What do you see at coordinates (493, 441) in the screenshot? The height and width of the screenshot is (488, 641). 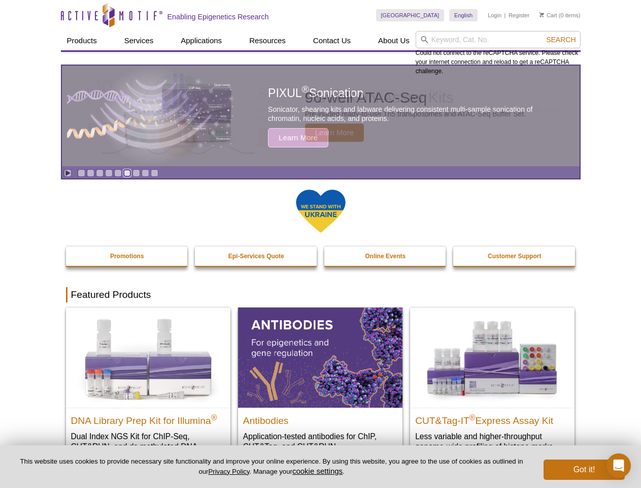 I see `p: Less variable and higher-throughput genome-wide profiling of histone marks​.` at bounding box center [493, 441].